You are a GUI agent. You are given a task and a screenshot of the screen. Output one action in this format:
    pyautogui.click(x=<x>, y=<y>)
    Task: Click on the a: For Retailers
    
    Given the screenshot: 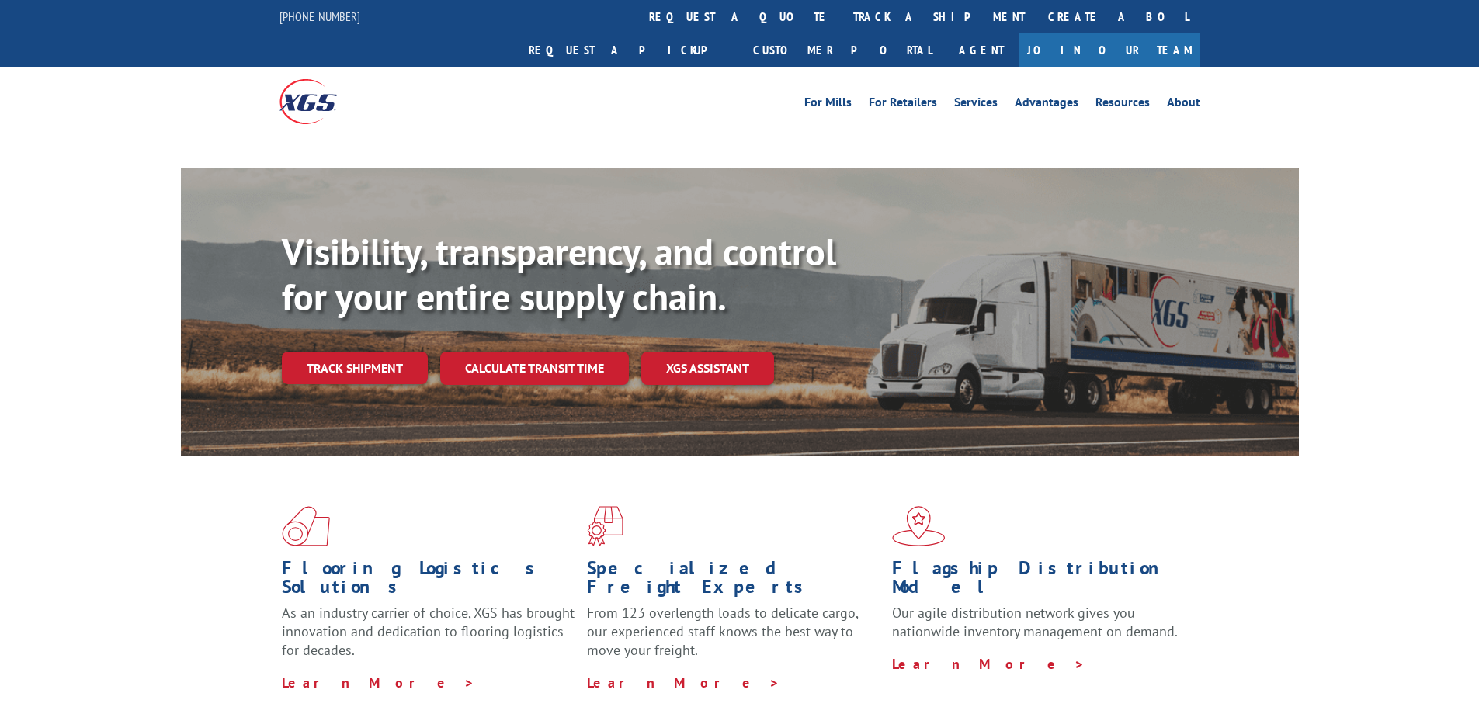 What is the action you would take?
    pyautogui.click(x=903, y=105)
    